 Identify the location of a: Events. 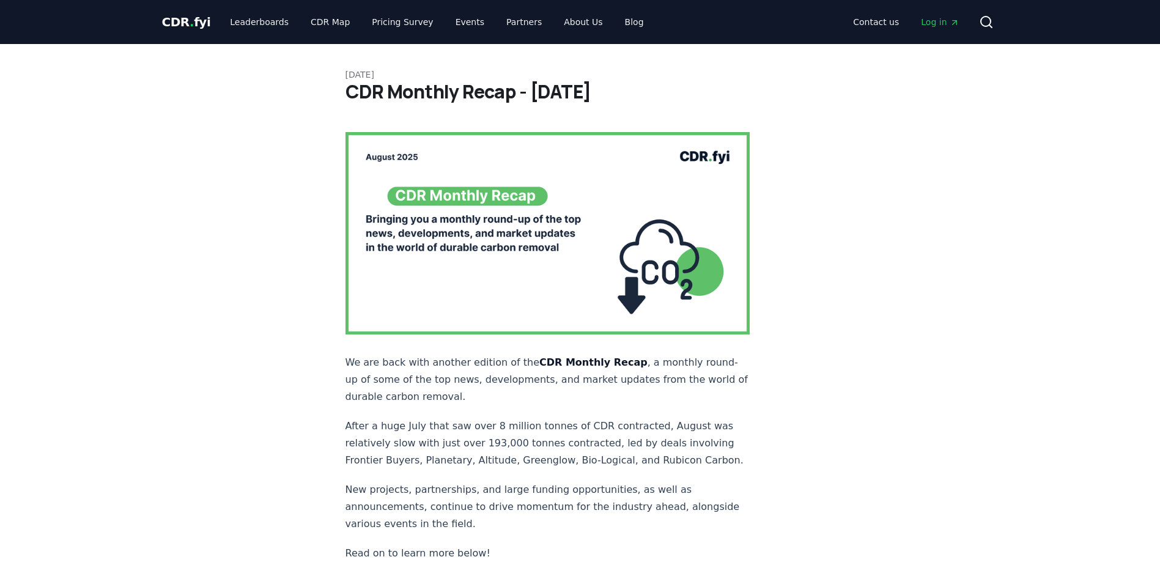
(470, 22).